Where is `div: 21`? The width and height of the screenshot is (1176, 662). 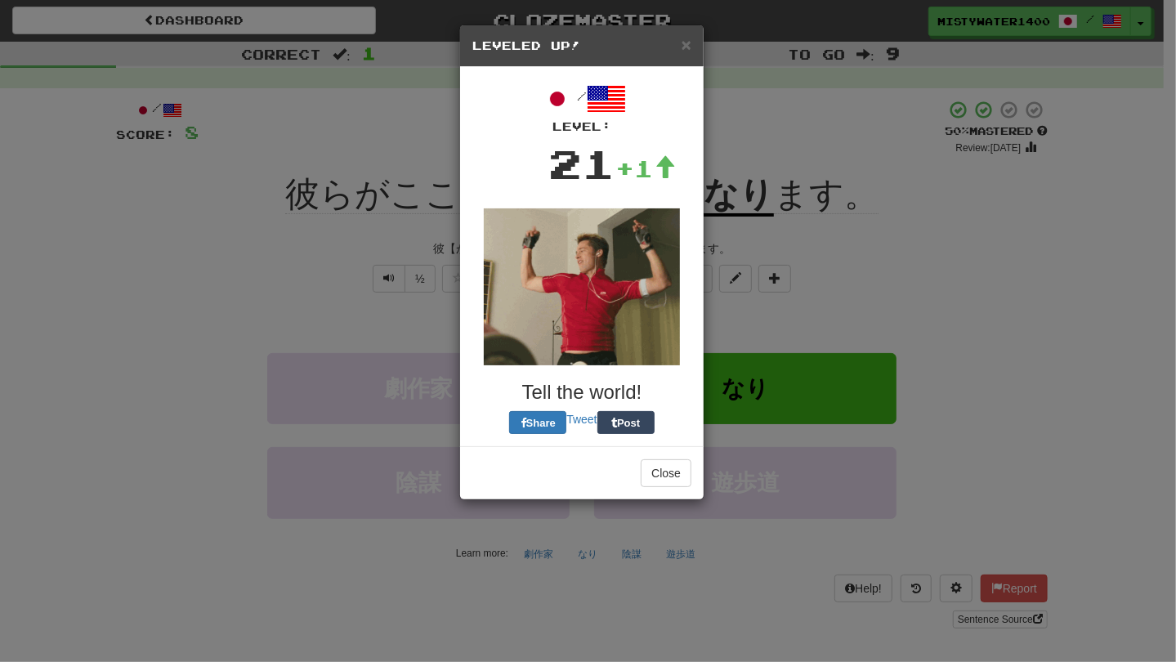 div: 21 is located at coordinates (582, 163).